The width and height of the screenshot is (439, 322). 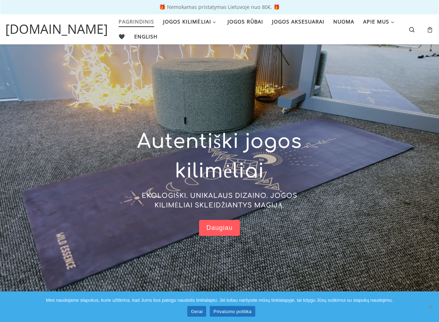 What do you see at coordinates (344, 22) in the screenshot?
I see `a: Nuoma` at bounding box center [344, 22].